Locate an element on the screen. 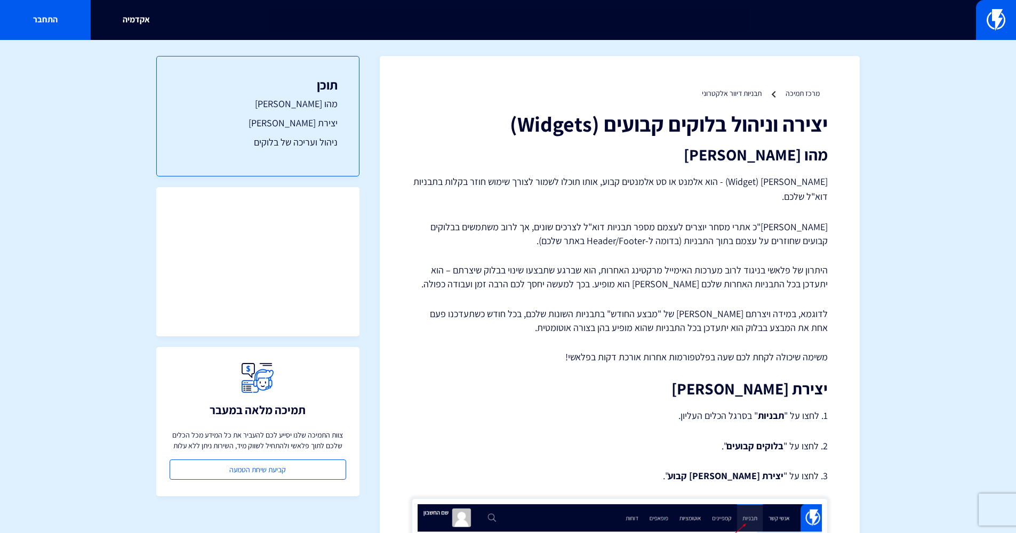  a: תבניות דיוור אלקטרוני is located at coordinates (732, 93).